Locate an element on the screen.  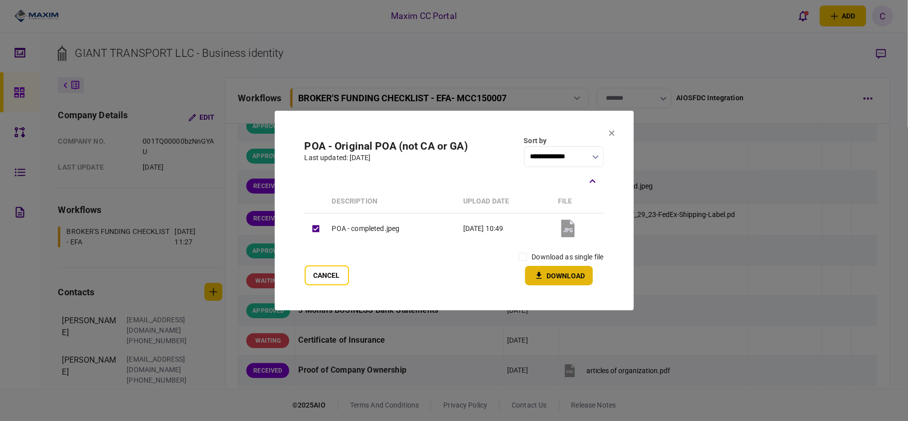
h2: POA - Original POA (not CA or GA) is located at coordinates (386, 146).